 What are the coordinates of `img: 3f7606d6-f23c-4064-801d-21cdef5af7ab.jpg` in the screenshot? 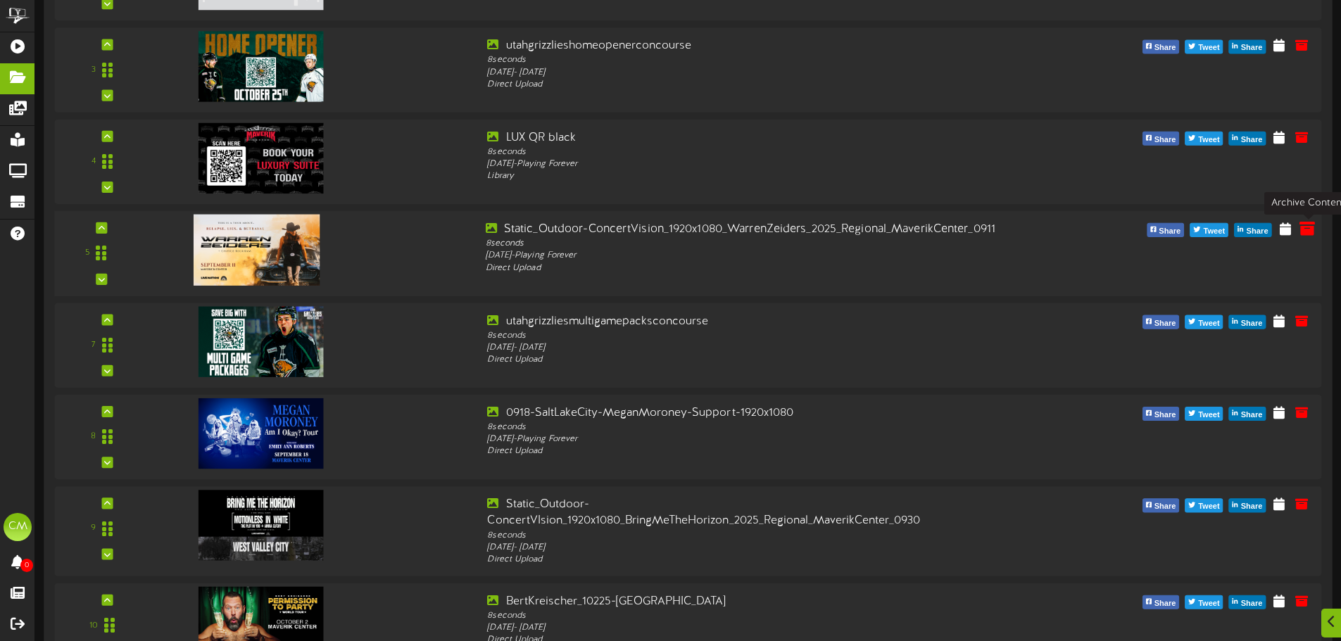 It's located at (261, 66).